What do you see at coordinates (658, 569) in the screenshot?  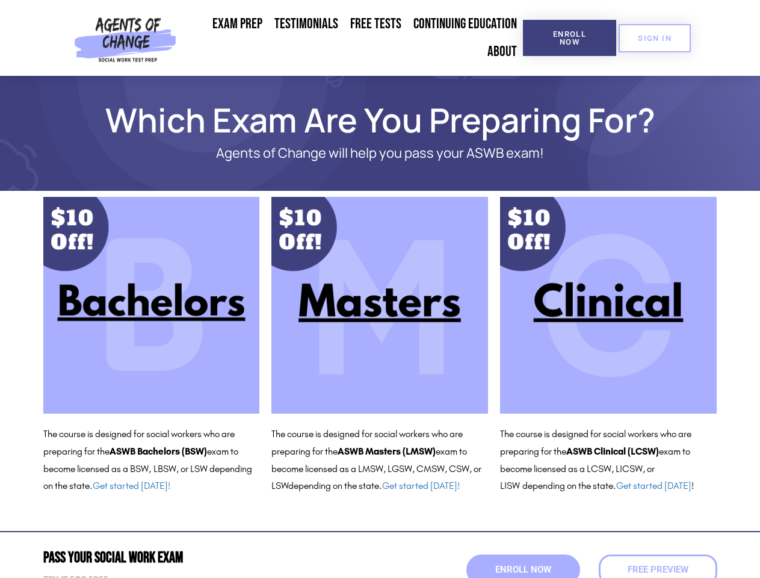 I see `span: Free Preview` at bounding box center [658, 569].